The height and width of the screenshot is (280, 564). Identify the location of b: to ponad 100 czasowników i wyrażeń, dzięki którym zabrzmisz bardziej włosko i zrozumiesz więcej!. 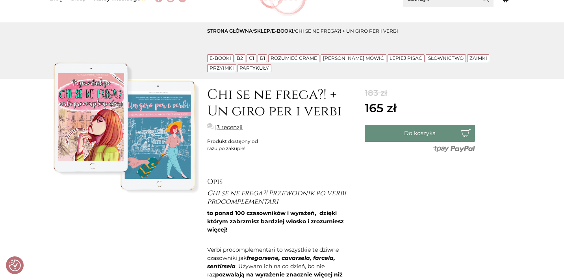
(275, 221).